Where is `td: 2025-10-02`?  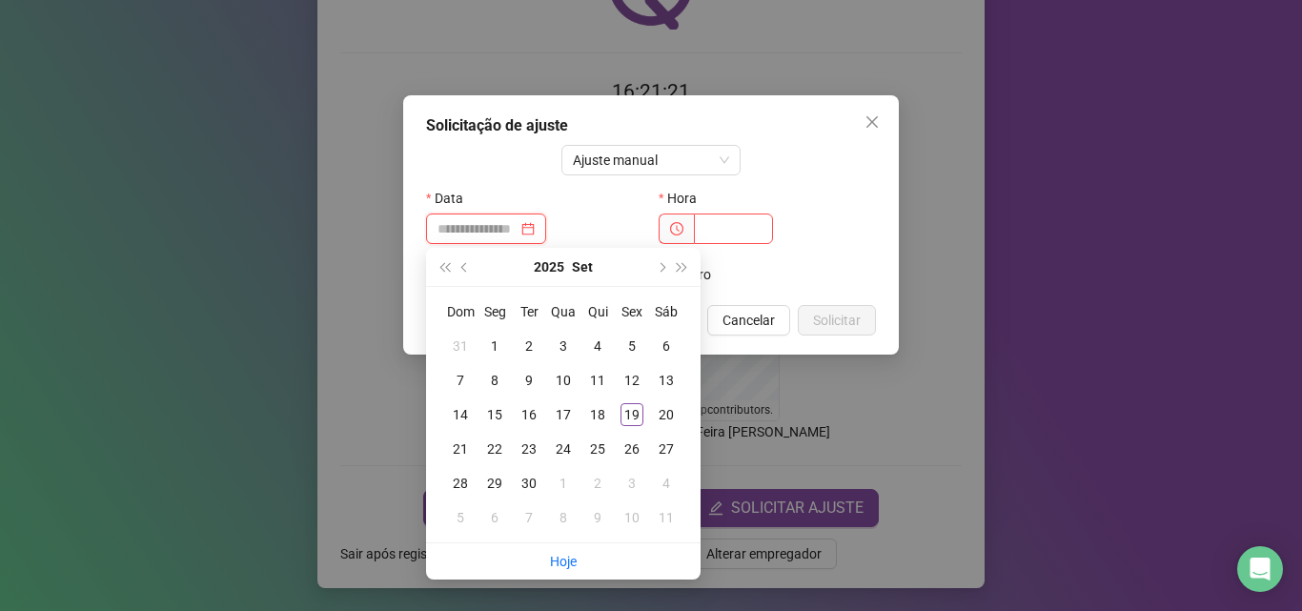
td: 2025-10-02 is located at coordinates (598, 483).